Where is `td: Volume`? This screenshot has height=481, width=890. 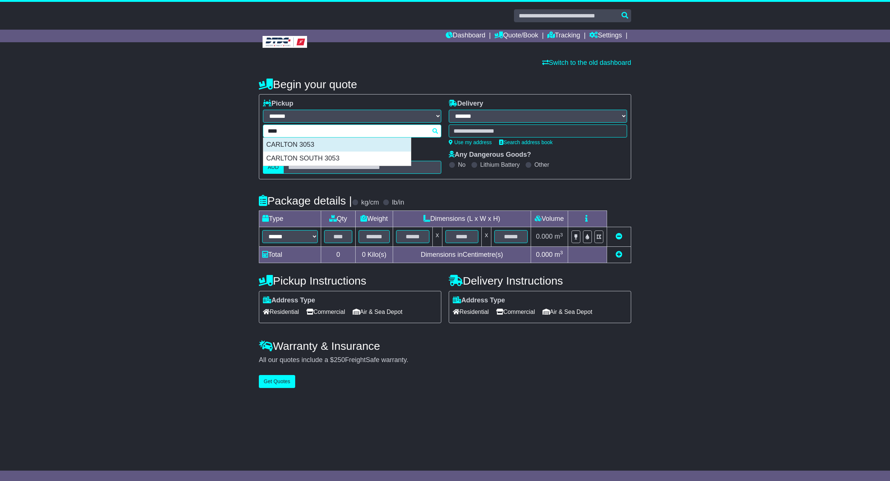 td: Volume is located at coordinates (549, 219).